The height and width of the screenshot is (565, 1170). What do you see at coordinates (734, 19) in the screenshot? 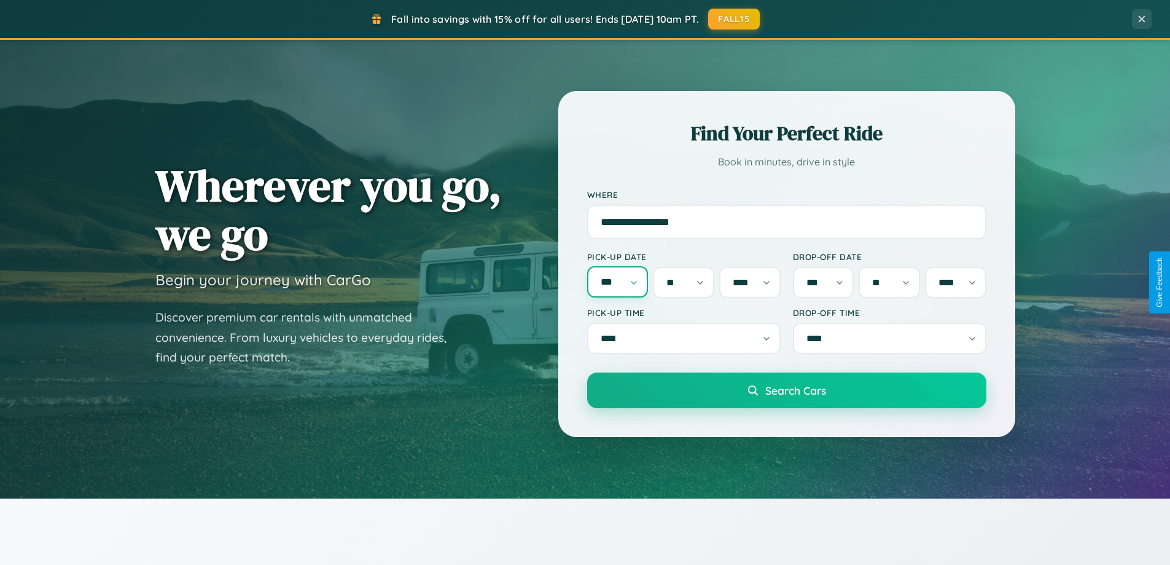
I see `button: FALL15` at bounding box center [734, 19].